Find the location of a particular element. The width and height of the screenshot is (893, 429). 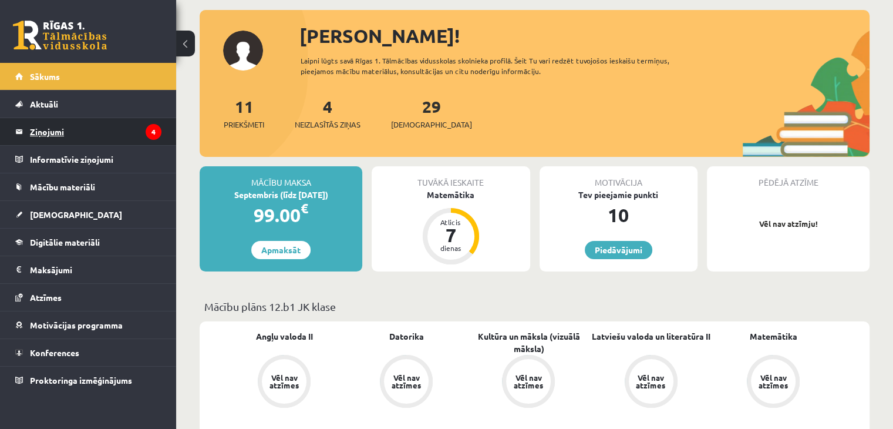

span: Neizlasītās ziņas is located at coordinates (328, 125).